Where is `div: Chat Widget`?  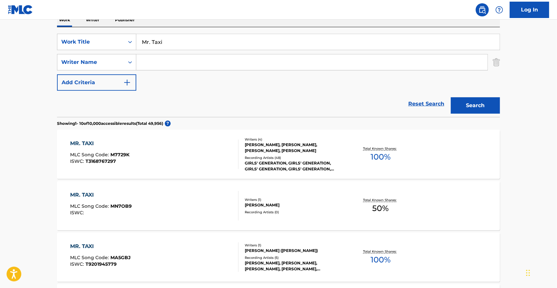 div: Chat Widget is located at coordinates (541, 272).